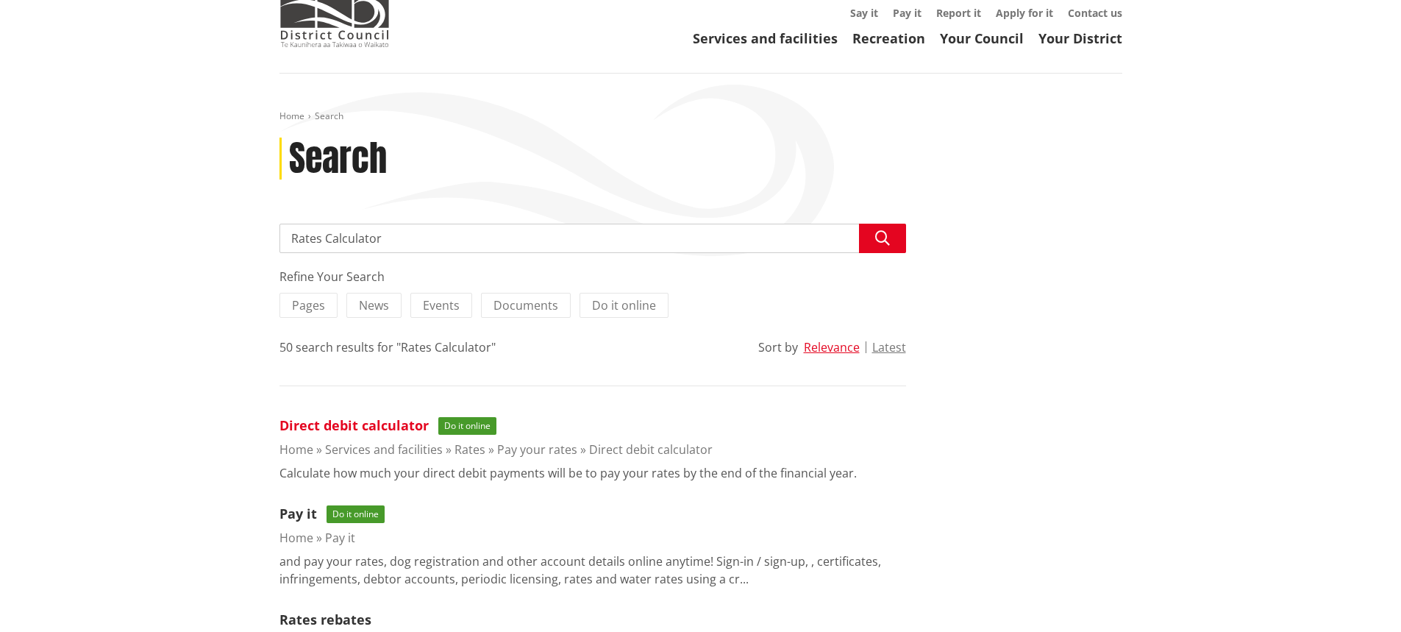 The height and width of the screenshot is (632, 1401). Describe the element at coordinates (329, 115) in the screenshot. I see `span: Search` at that location.